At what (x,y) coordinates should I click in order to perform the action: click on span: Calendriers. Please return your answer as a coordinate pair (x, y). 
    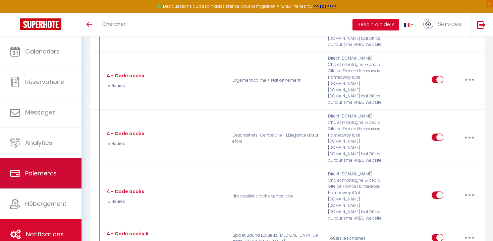
    Looking at the image, I should click on (42, 51).